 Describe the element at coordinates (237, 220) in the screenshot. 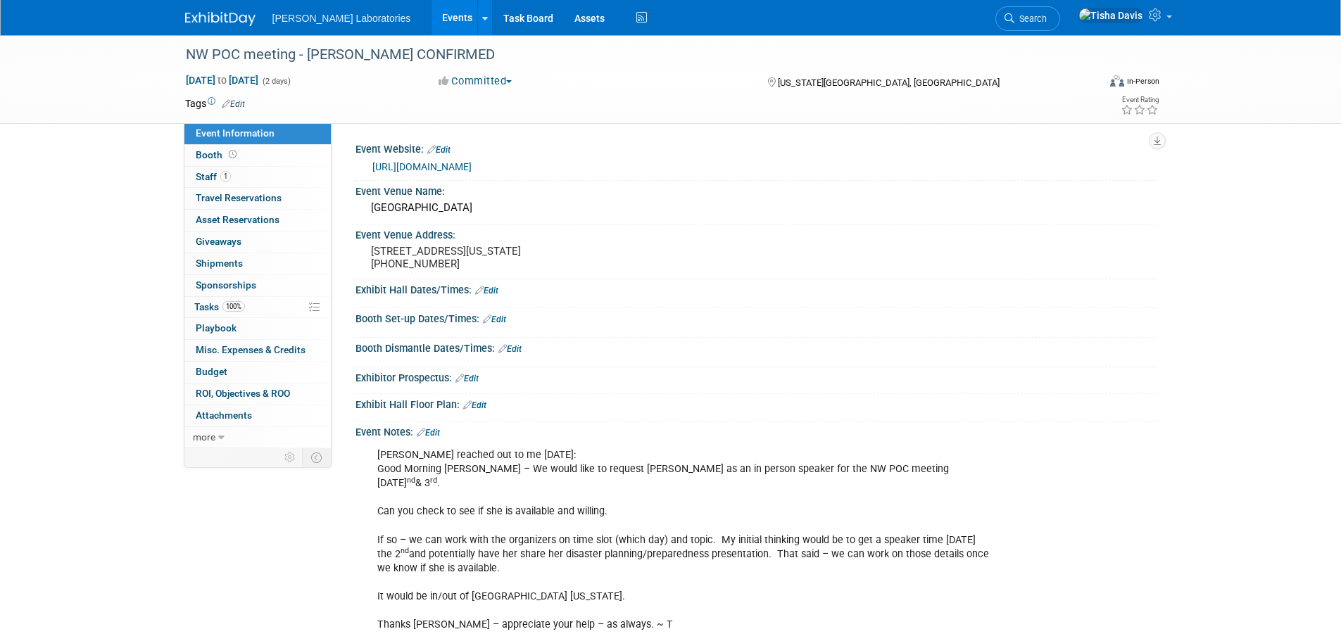

I see `span: Asset Reservations` at that location.